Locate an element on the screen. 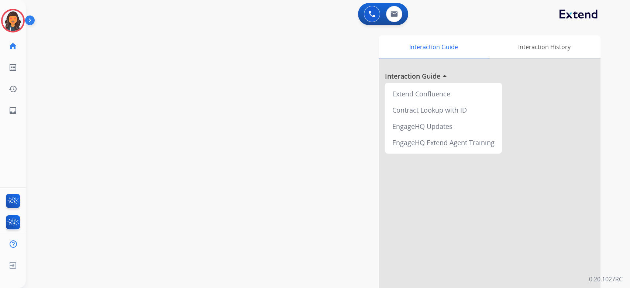 The width and height of the screenshot is (630, 288). mat-icon: home is located at coordinates (13, 46).